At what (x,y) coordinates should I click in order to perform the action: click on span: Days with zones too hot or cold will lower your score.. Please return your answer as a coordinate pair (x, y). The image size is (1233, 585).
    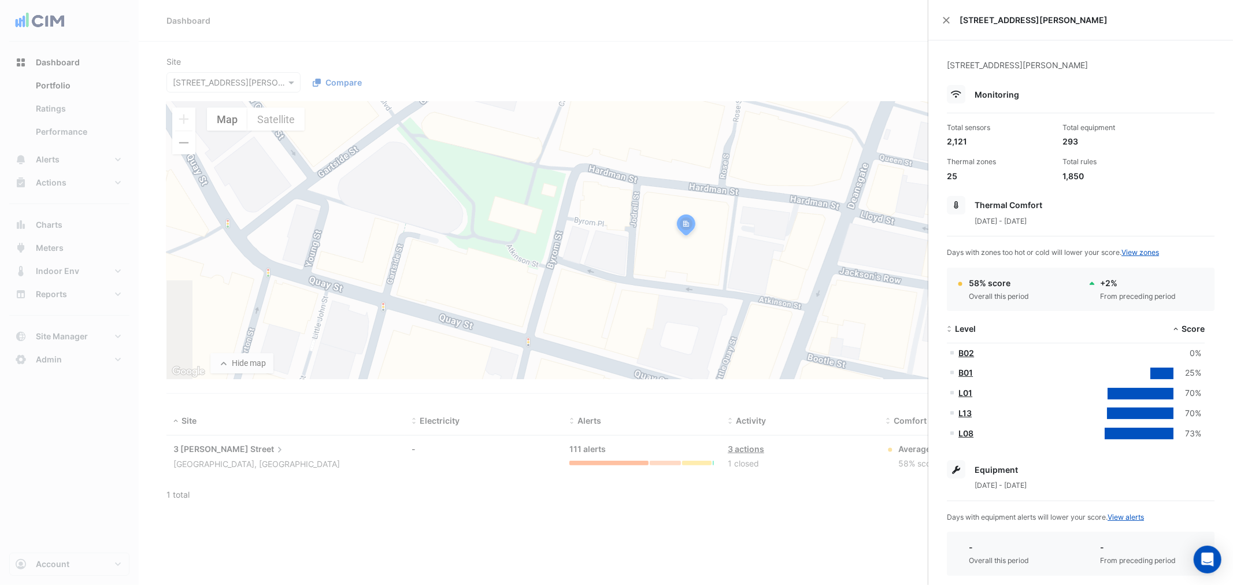
    Looking at the image, I should click on (1053, 252).